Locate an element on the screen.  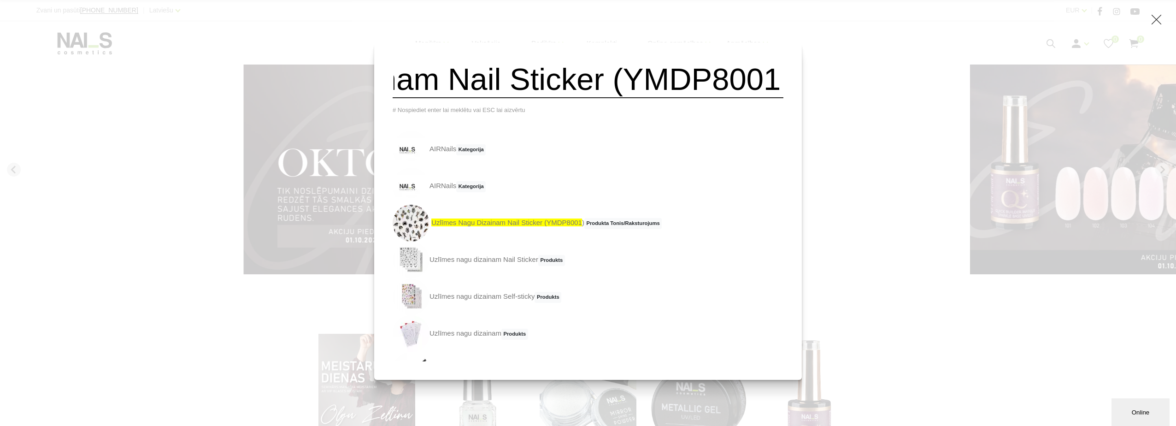
a: Uzlīmes nagu dizainam Nail StickerProdukts is located at coordinates (479, 260).